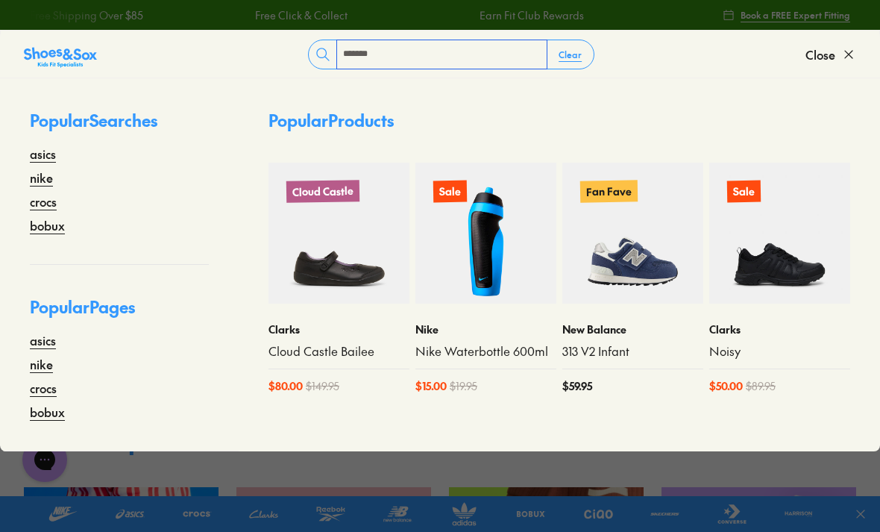 This screenshot has height=532, width=880. I want to click on span: Close, so click(821, 54).